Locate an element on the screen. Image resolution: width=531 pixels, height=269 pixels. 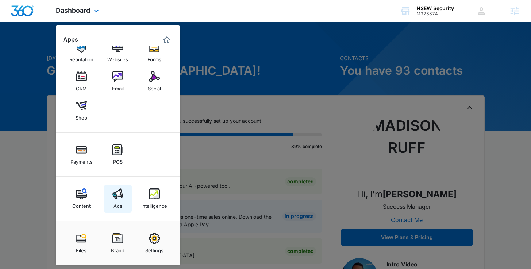
a: Brand is located at coordinates (118, 243).